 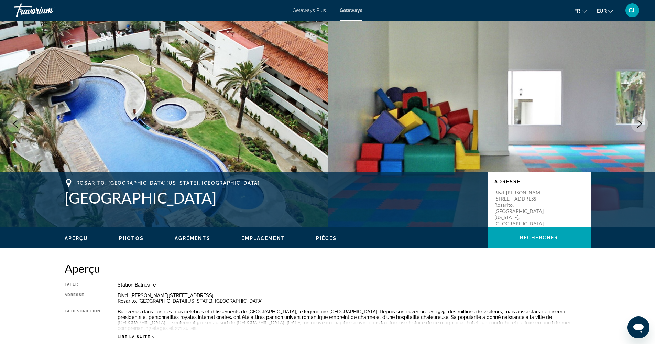 What do you see at coordinates (326, 238) in the screenshot?
I see `button: Pièces` at bounding box center [326, 238].